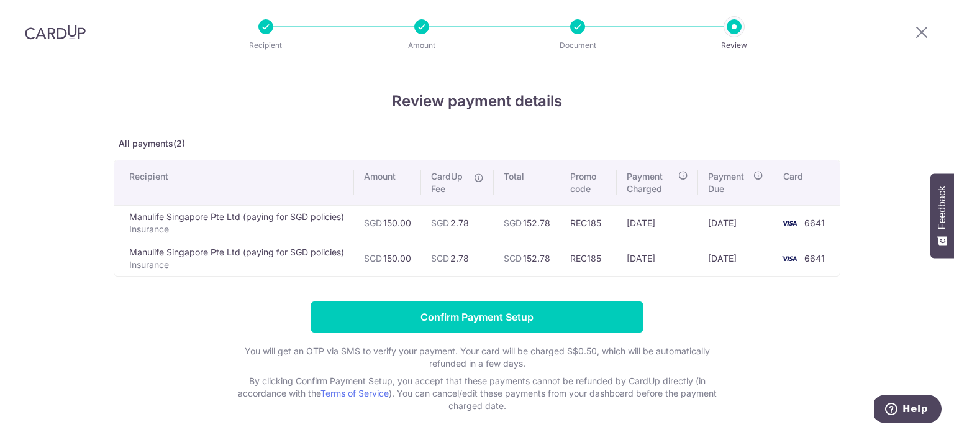 The width and height of the screenshot is (954, 432). Describe the element at coordinates (527, 183) in the screenshot. I see `th: Total` at that location.